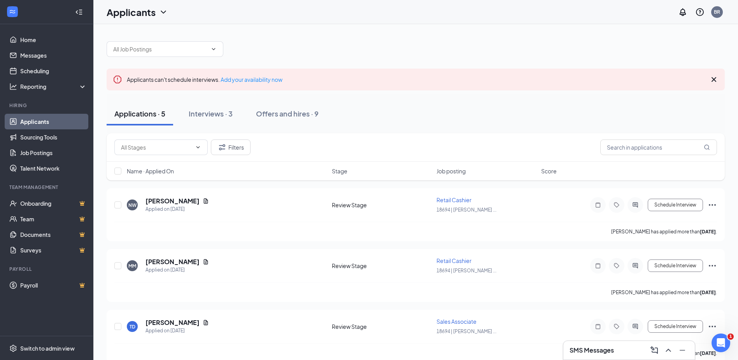 The width and height of the screenshot is (738, 360). What do you see at coordinates (150, 171) in the screenshot?
I see `span: Name · Applied On` at bounding box center [150, 171].